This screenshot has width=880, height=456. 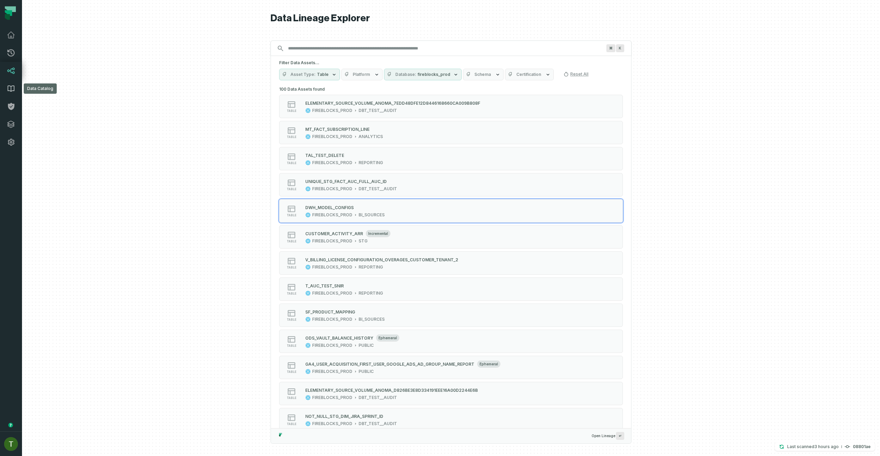 What do you see at coordinates (826, 447) in the screenshot?
I see `relative-time: Sep 25, 2025, 11:34 AM GMT+3` at bounding box center [826, 447].